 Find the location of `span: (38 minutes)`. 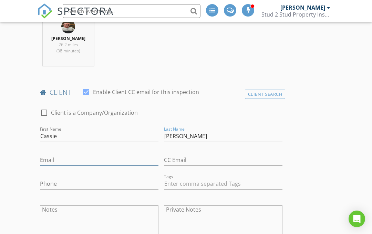

span: (38 minutes) is located at coordinates (68, 51).